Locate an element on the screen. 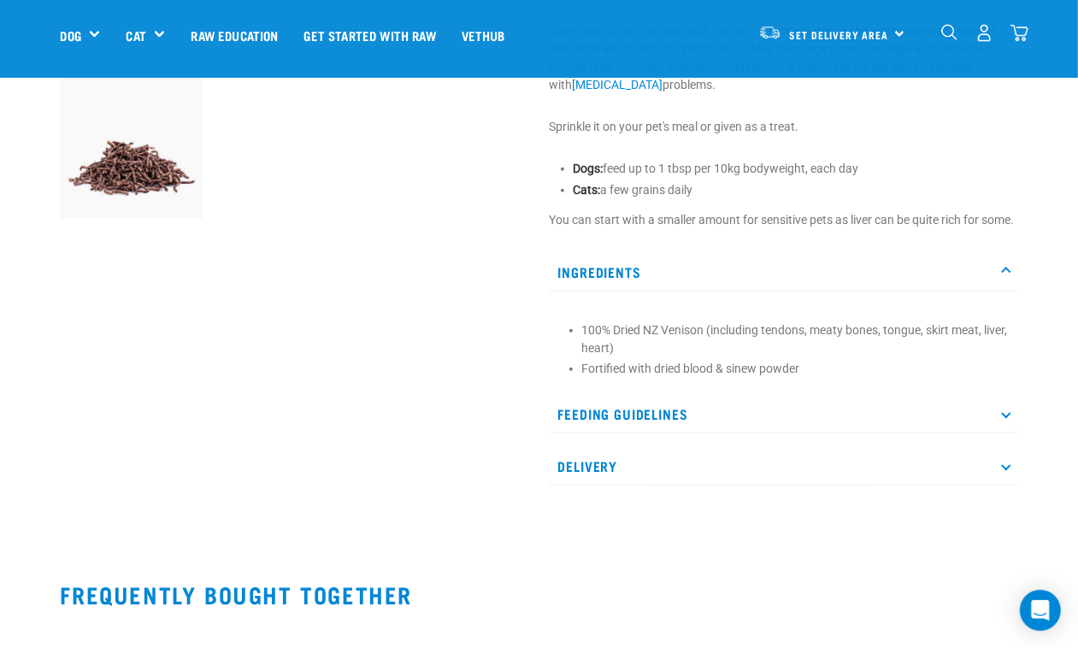  img: van-moving.png is located at coordinates (769, 32).